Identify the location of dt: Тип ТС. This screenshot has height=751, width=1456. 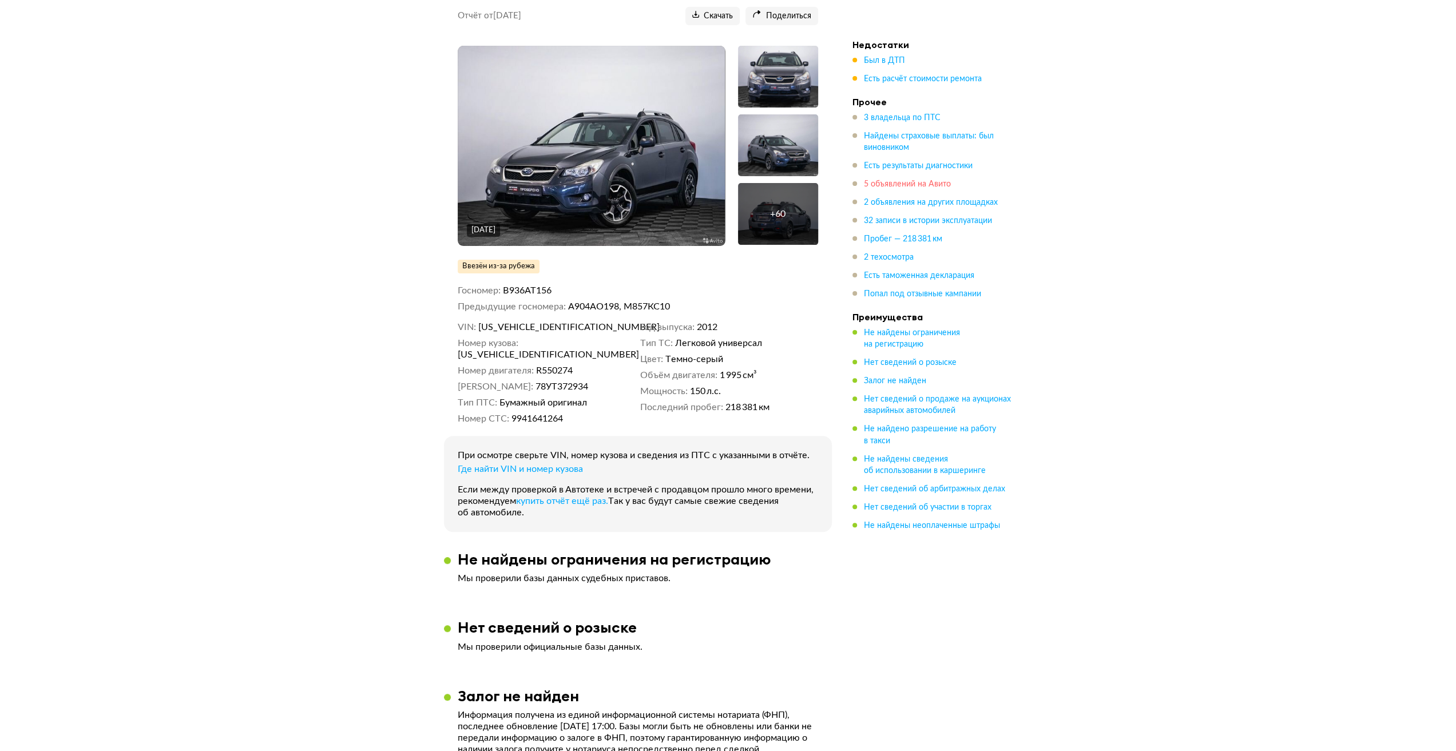
(656, 343).